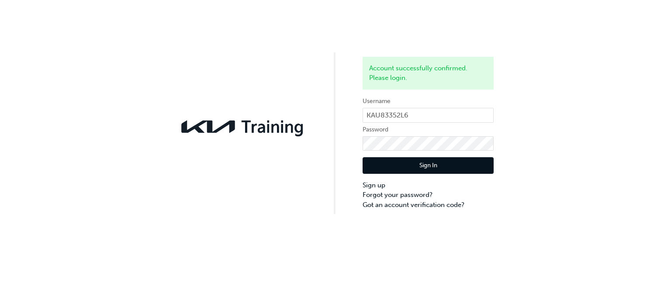 This screenshot has width=671, height=307. I want to click on button: Sign In, so click(428, 166).